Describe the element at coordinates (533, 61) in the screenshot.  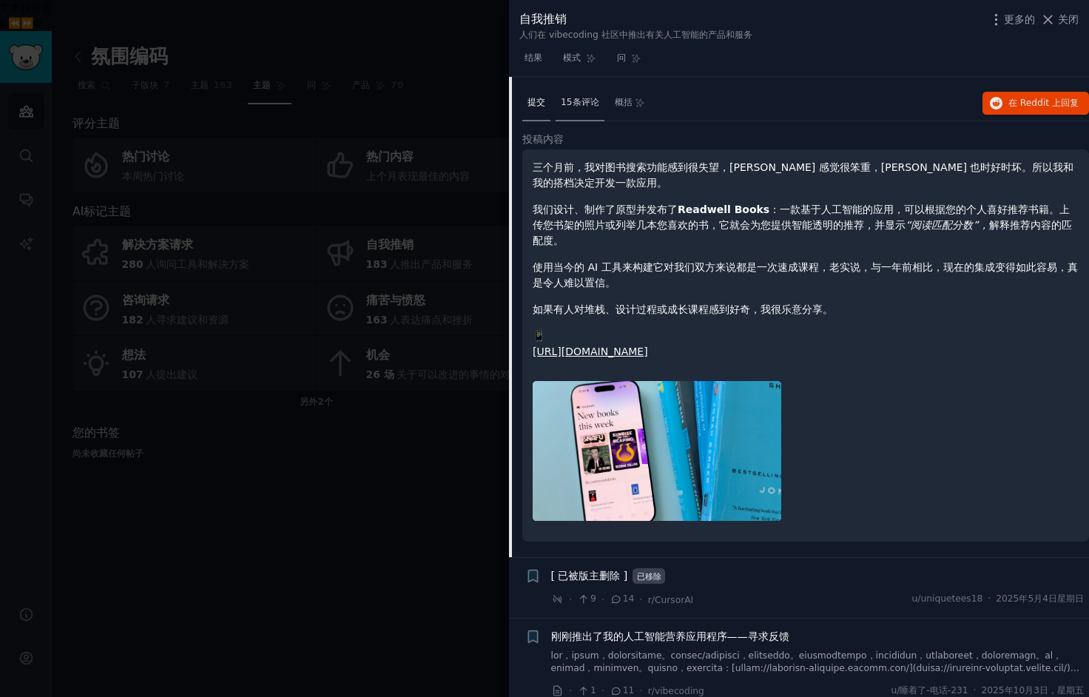
I see `a: 结果` at that location.